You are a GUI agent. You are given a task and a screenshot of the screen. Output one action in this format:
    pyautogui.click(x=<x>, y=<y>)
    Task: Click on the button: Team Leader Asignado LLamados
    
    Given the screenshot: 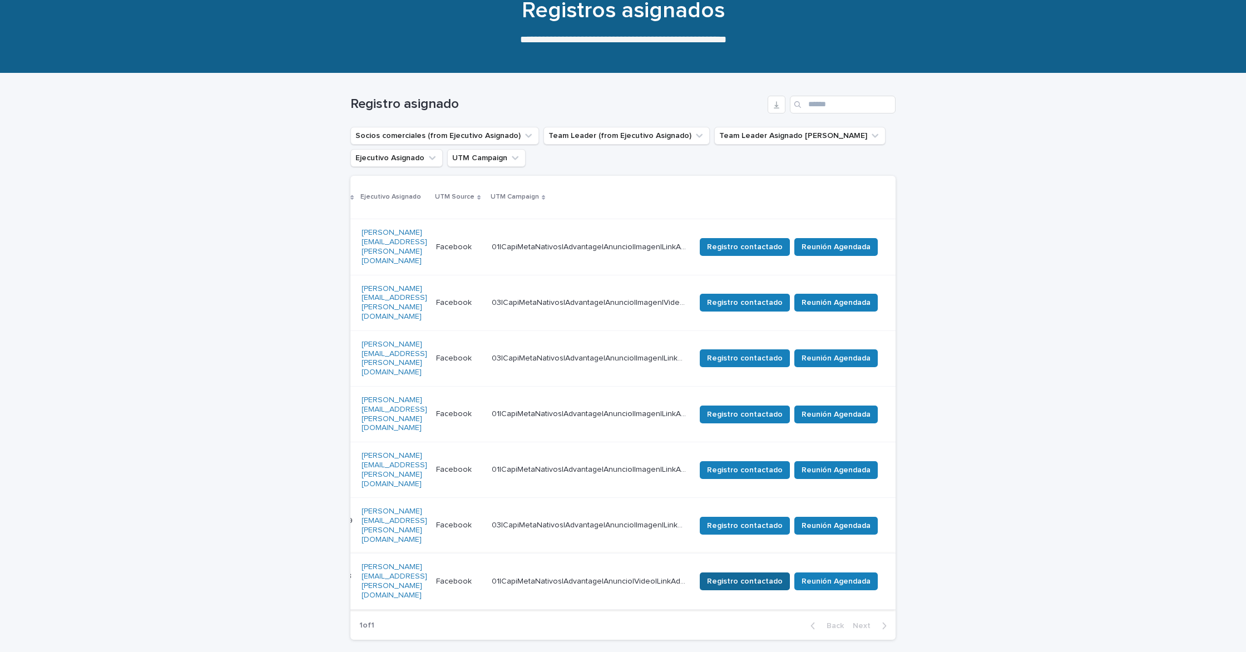 What is the action you would take?
    pyautogui.click(x=800, y=136)
    